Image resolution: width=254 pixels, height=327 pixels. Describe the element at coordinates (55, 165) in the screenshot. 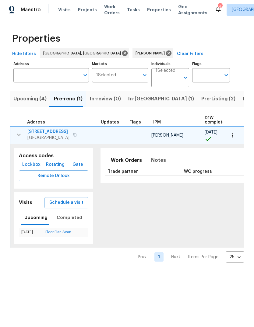

I see `button: Rotating` at that location.